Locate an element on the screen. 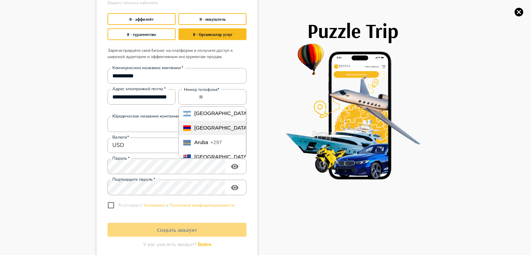 Image resolution: width=531 pixels, height=255 pixels. a: Политикой конфиденциальности is located at coordinates (202, 205).